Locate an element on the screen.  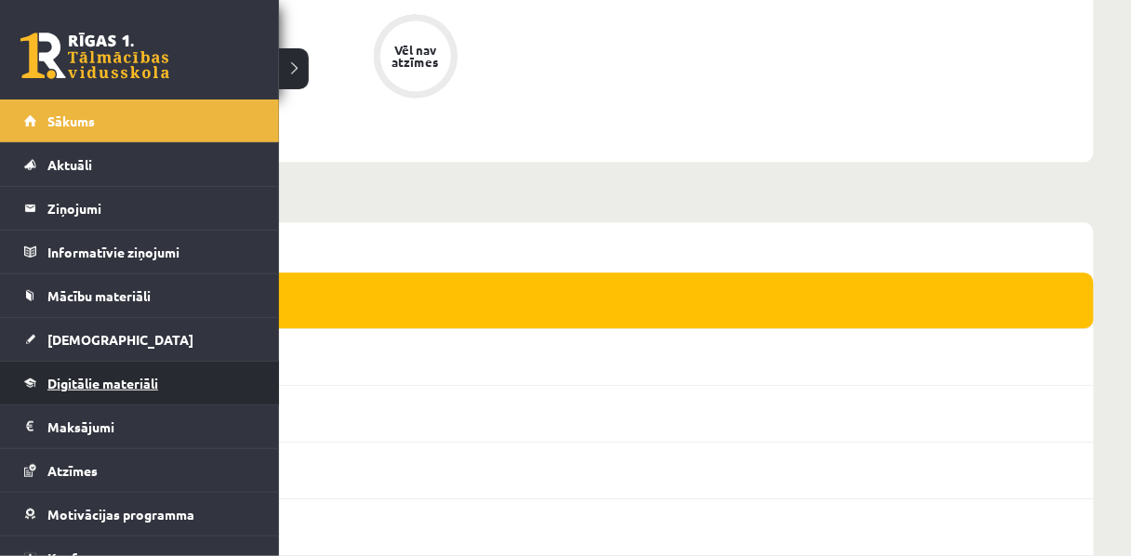
span: Mācību materiāli is located at coordinates (99, 296).